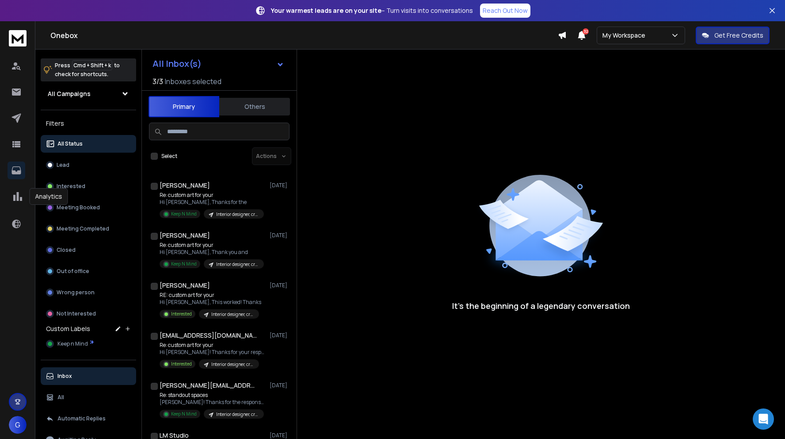  Describe the element at coordinates (18, 38) in the screenshot. I see `img: logo` at that location.